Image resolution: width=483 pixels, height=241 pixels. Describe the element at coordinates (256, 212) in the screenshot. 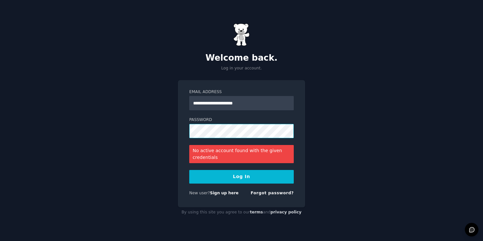

I see `a: terms` at that location.